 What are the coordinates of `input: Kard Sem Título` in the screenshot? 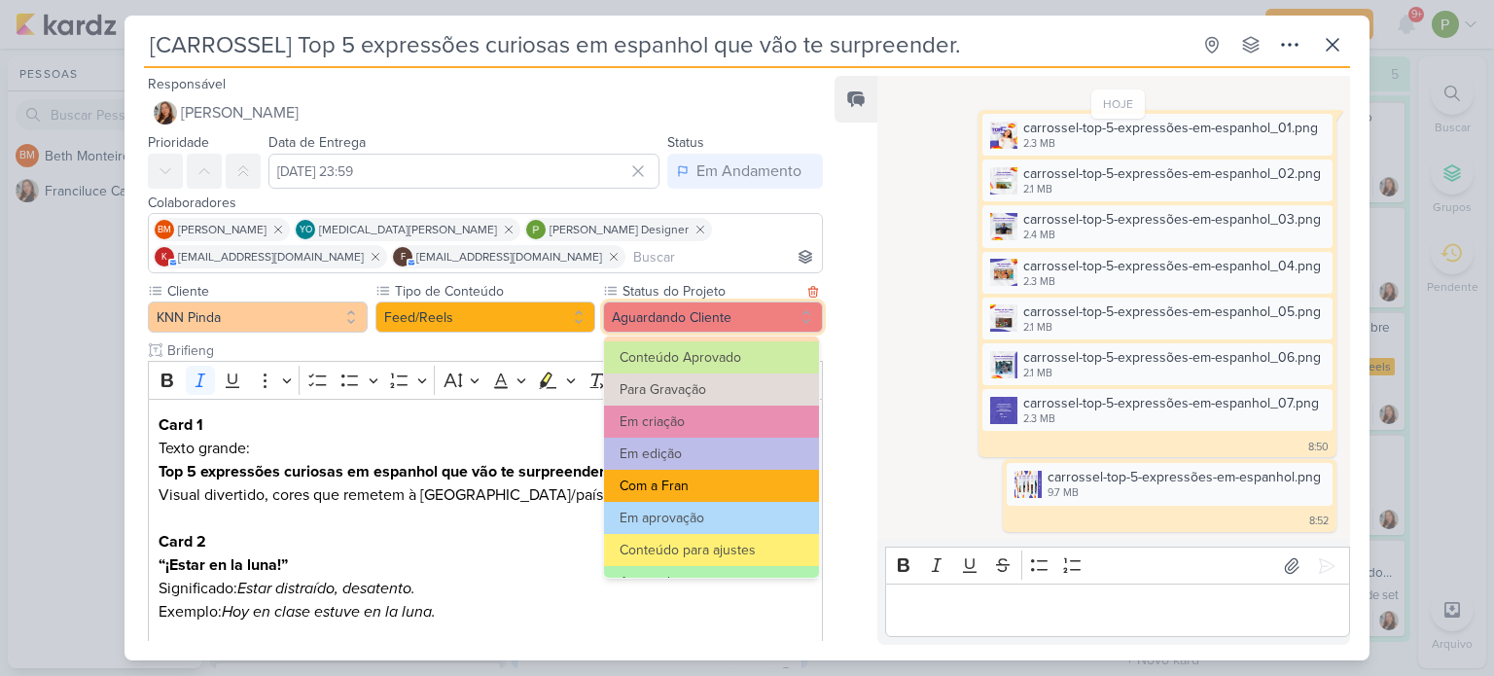 It's located at (667, 45).